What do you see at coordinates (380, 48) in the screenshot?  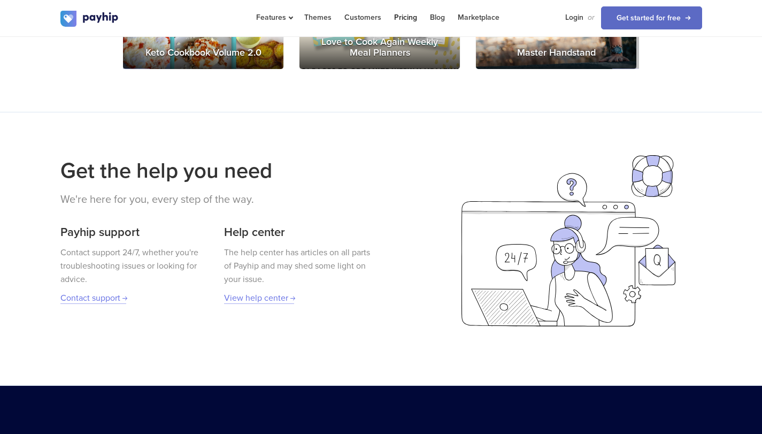 I see `h3: Love to Cook Again Weekly Meal Planners` at bounding box center [380, 48].